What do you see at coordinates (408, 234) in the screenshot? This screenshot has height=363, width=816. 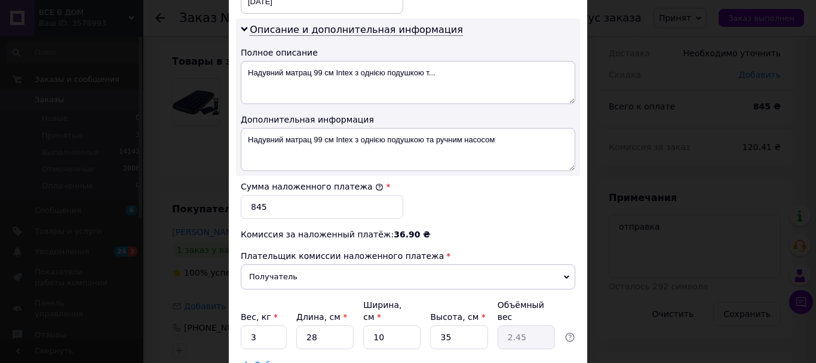 I see `div: Комиссия за наложенный платёж:` at bounding box center [408, 234].